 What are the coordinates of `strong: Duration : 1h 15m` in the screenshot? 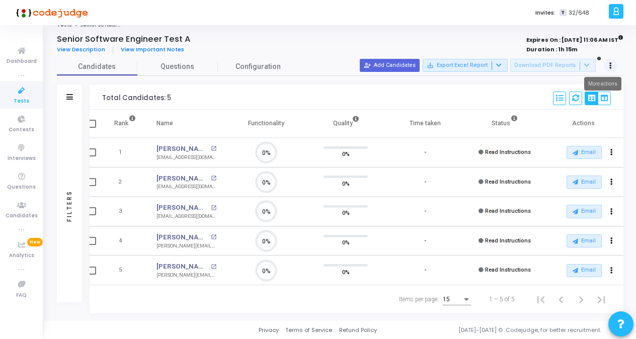 It's located at (552, 49).